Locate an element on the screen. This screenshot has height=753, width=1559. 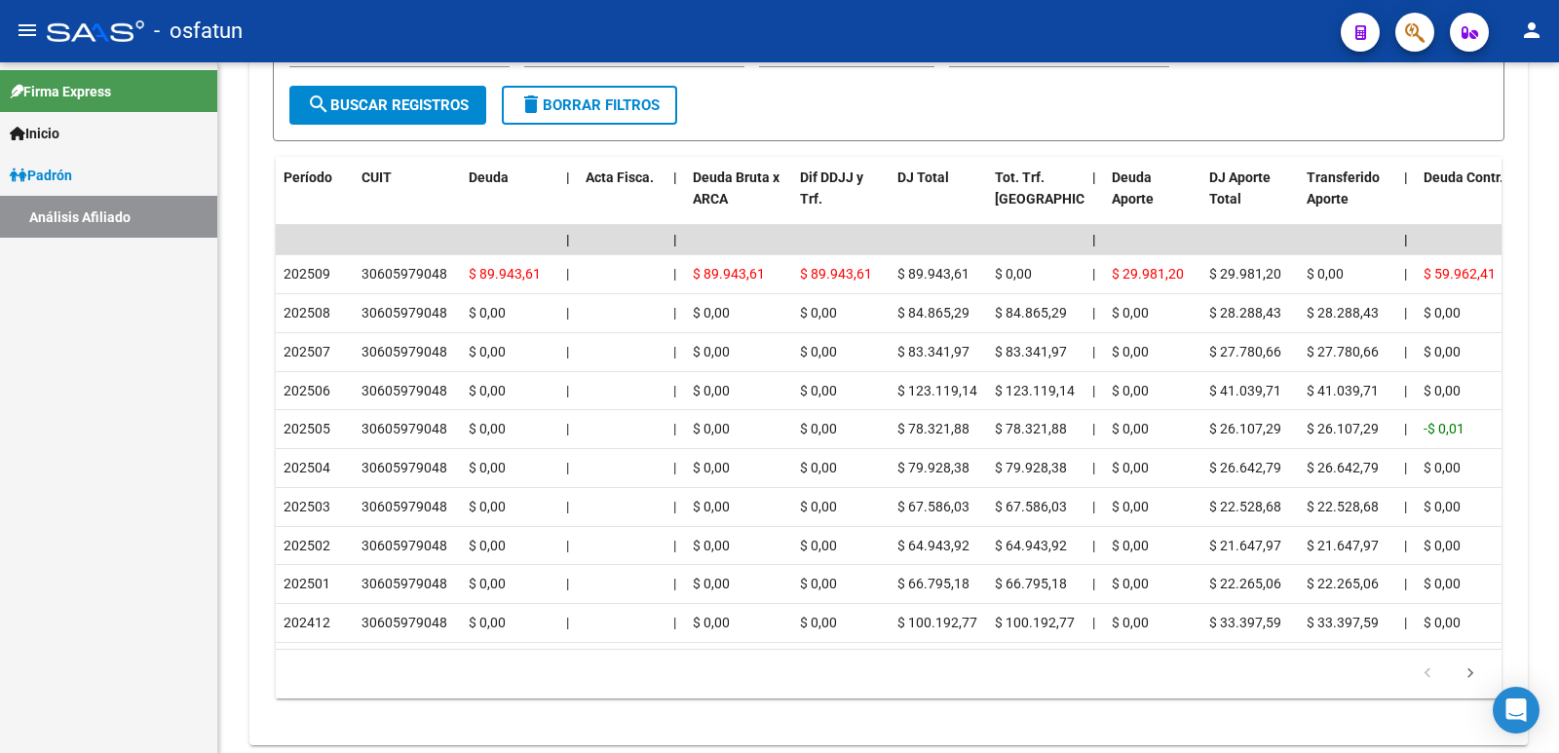
span: Padrón is located at coordinates (41, 175).